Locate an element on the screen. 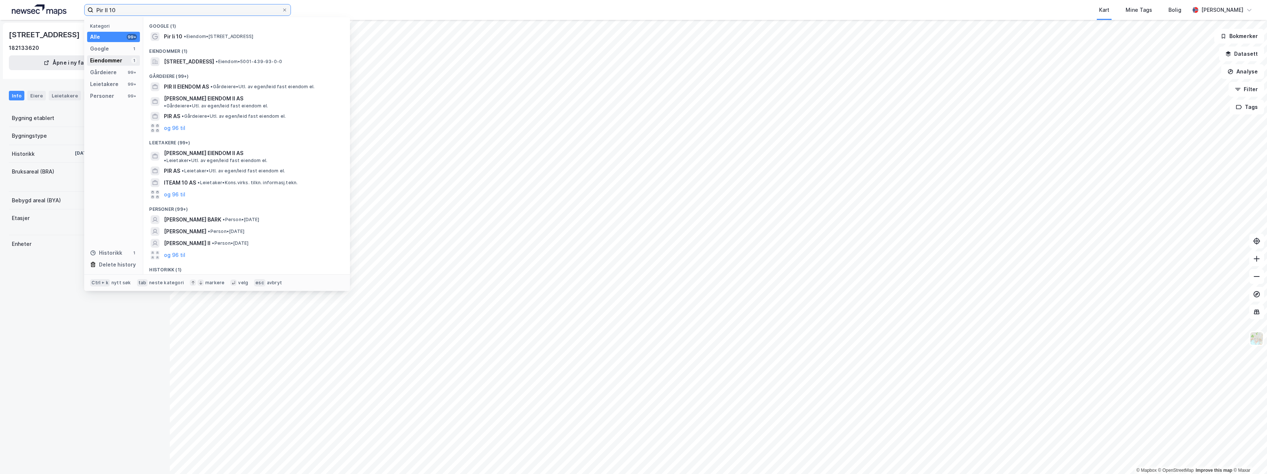 The image size is (1267, 474). div: 182133620 is located at coordinates (24, 48).